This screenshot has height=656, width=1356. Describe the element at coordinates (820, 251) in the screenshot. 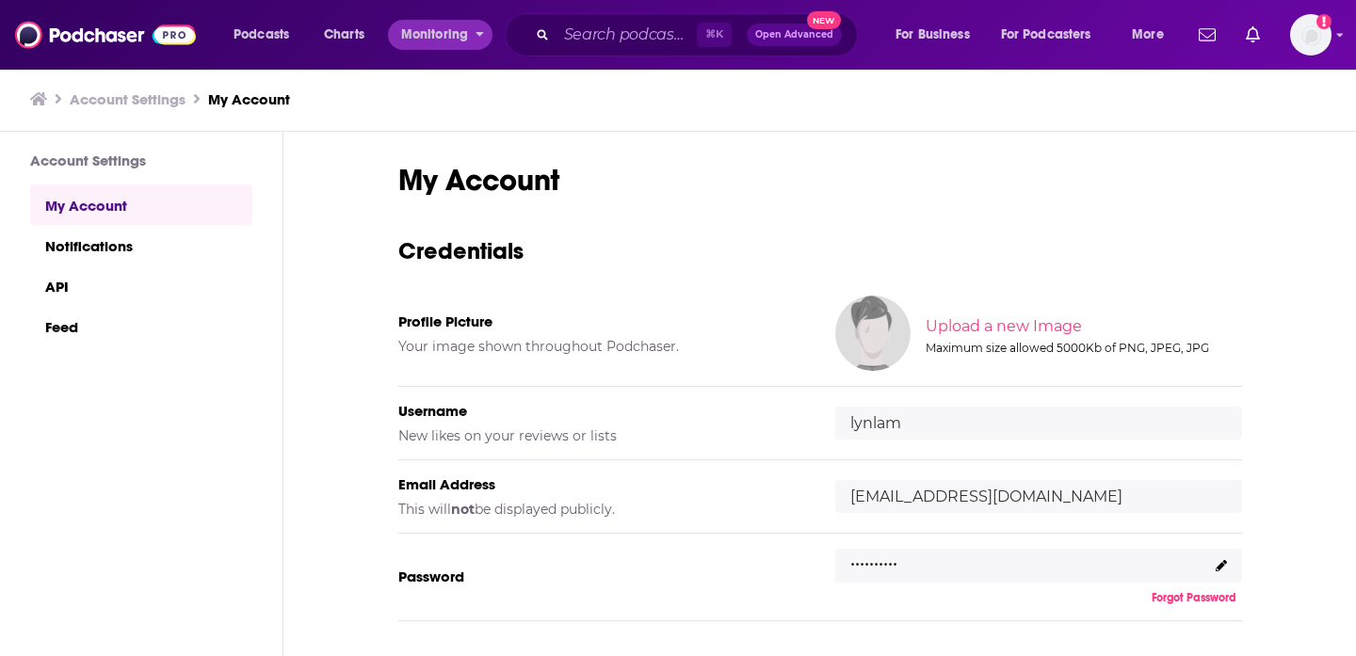

I see `h3: Credentials` at that location.